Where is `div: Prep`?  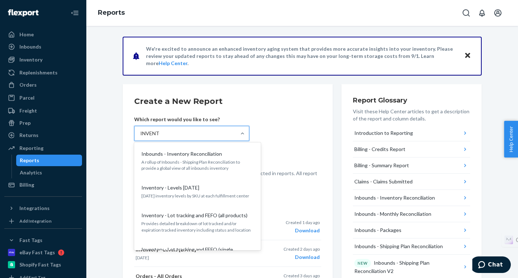
div: Prep is located at coordinates (25, 123).